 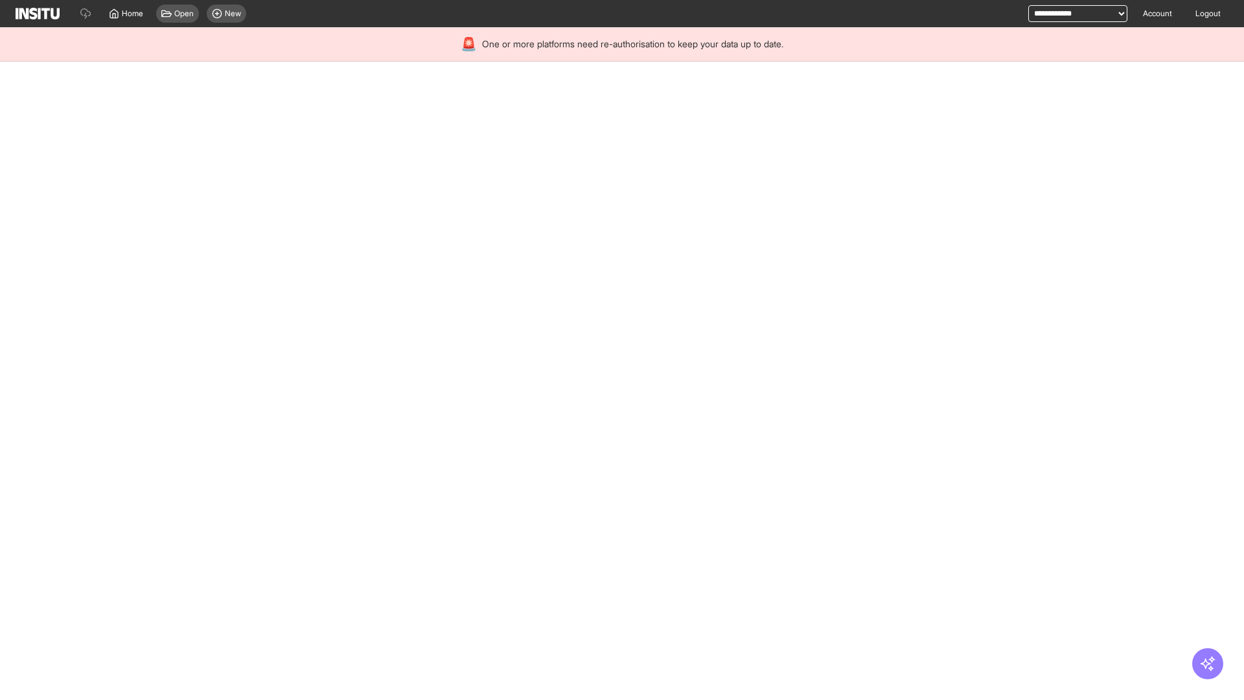 I want to click on span: New, so click(x=233, y=14).